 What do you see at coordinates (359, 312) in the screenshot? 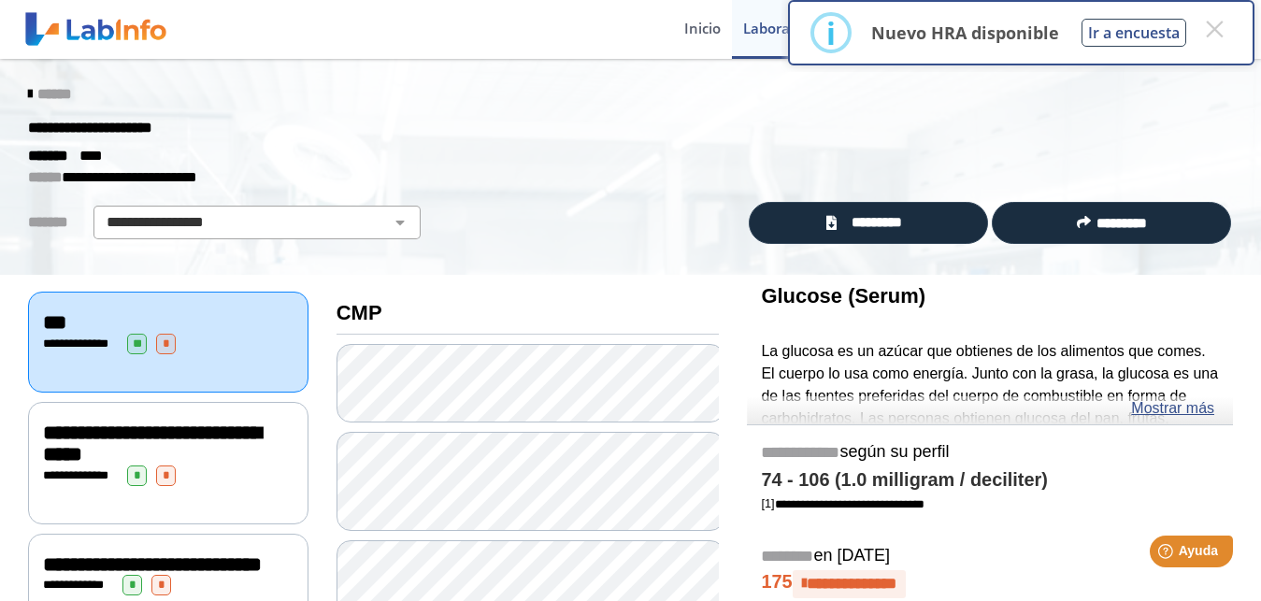
I see `b: CMP` at bounding box center [359, 312].